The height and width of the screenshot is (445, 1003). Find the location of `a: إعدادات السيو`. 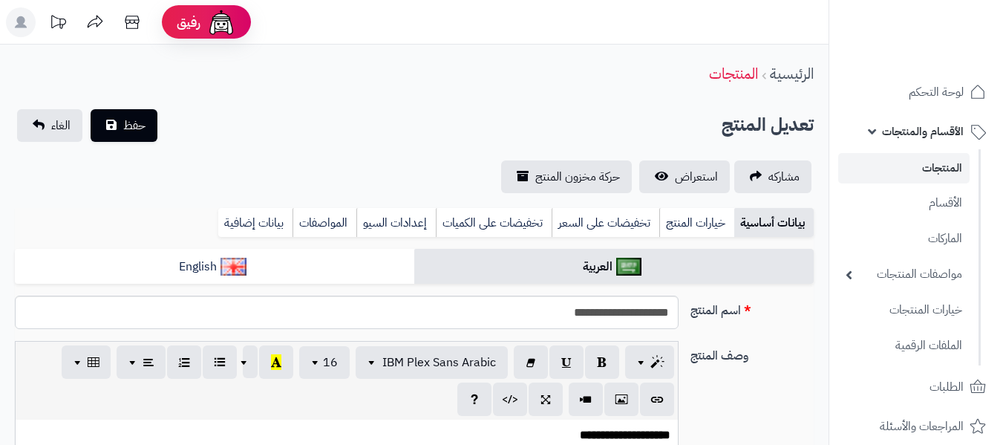

a: إعدادات السيو is located at coordinates (396, 223).